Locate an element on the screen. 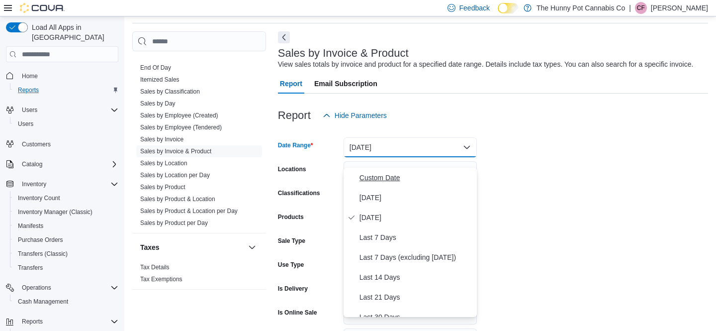 This screenshot has height=331, width=716. span: Sales by Location is located at coordinates (164, 163).